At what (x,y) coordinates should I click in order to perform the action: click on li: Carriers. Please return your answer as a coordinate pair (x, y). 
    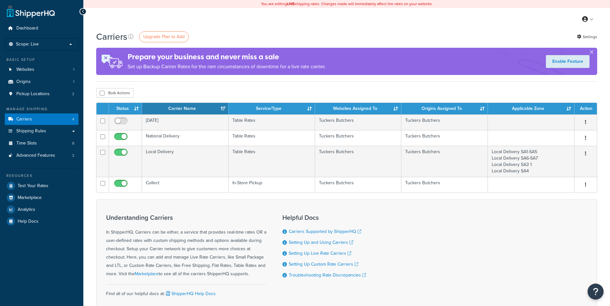
    Looking at the image, I should click on (42, 119).